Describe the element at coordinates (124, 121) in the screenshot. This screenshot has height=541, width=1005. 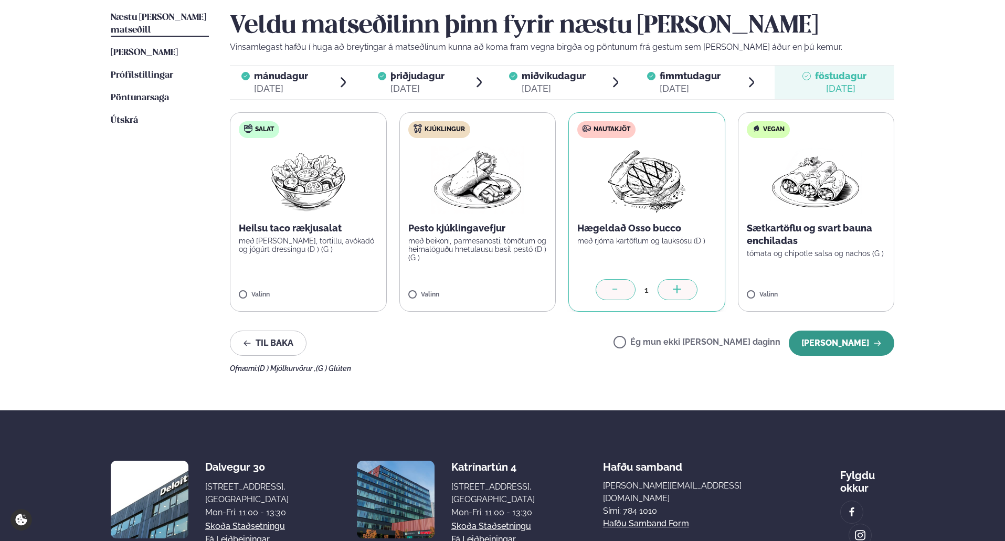
I see `a: Útskrá` at that location.